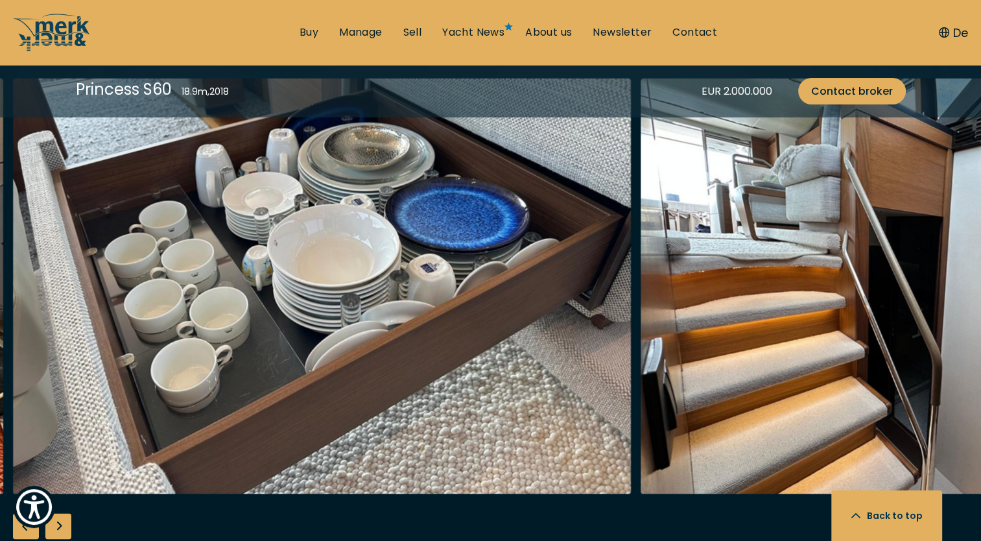 Image resolution: width=981 pixels, height=541 pixels. What do you see at coordinates (34, 506) in the screenshot?
I see `button: Show Accessibility Preferences` at bounding box center [34, 506].